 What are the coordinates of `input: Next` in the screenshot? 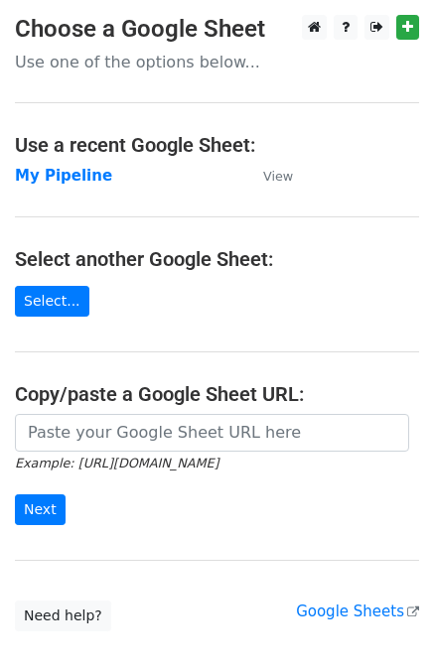 It's located at (40, 509).